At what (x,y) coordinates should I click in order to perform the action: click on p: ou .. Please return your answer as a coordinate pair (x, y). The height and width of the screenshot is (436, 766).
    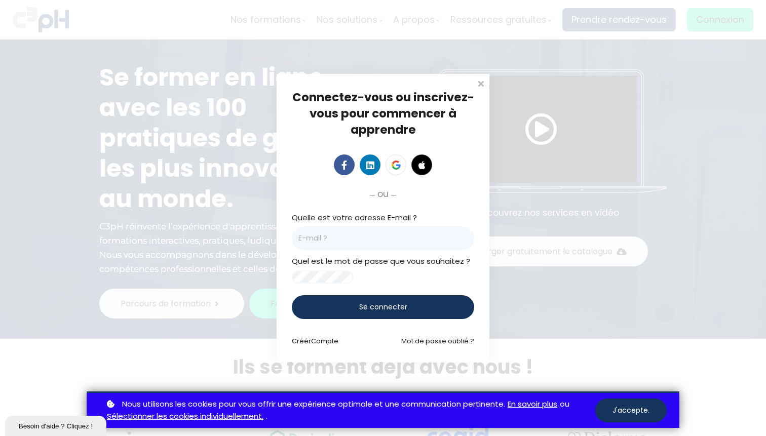
    Looking at the image, I should click on (350, 411).